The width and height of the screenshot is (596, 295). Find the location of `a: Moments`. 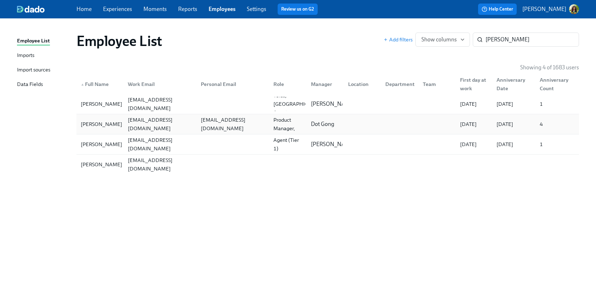

a: Moments is located at coordinates (155, 9).